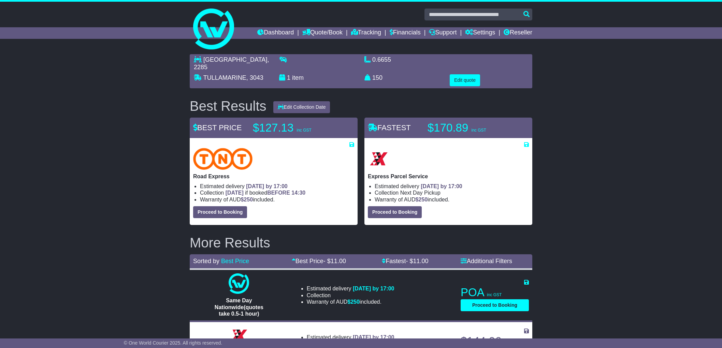  What do you see at coordinates (228, 106) in the screenshot?
I see `div: Best Results` at bounding box center [228, 106].